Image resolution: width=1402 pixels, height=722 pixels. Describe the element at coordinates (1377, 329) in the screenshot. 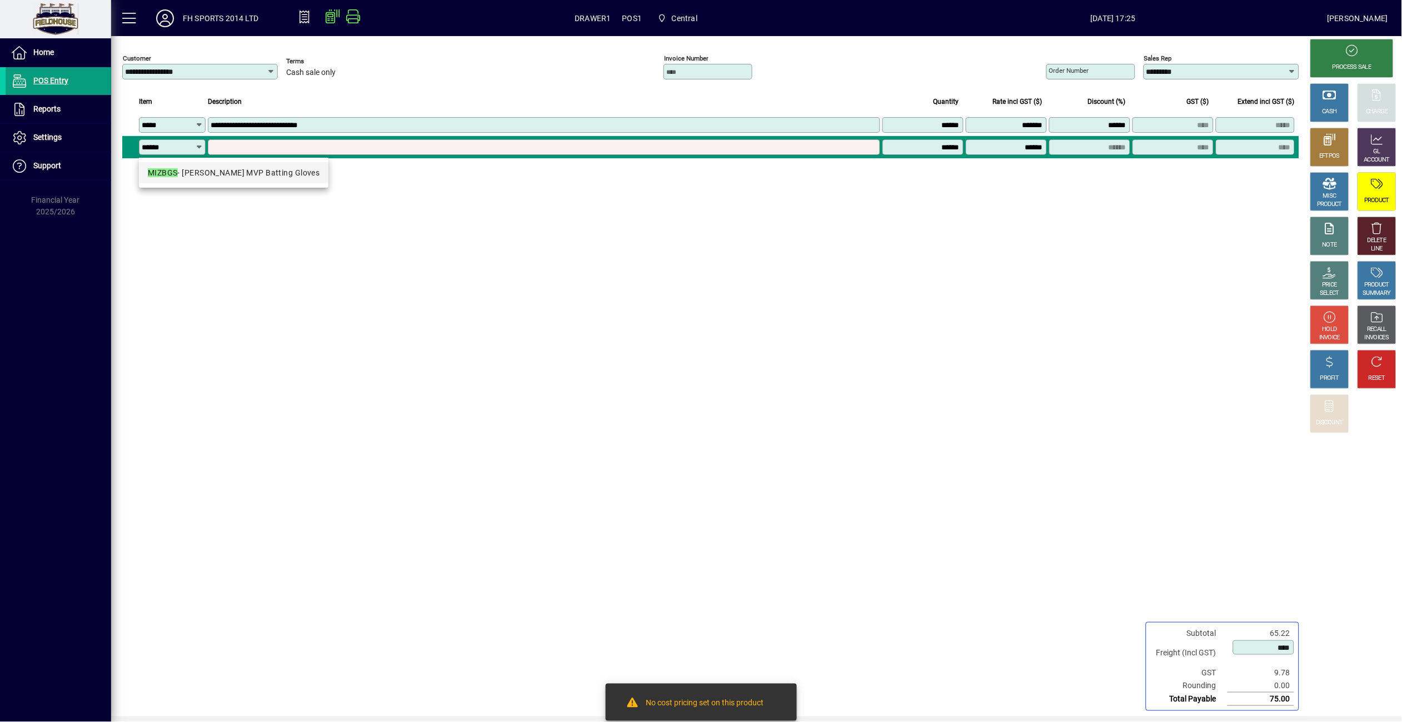

I see `div: RECALL` at that location.